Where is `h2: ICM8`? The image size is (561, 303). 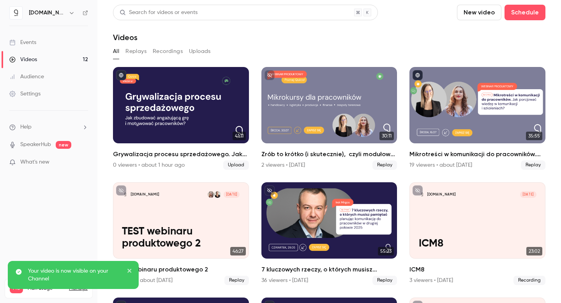
h2: ICM8 is located at coordinates (477, 270).